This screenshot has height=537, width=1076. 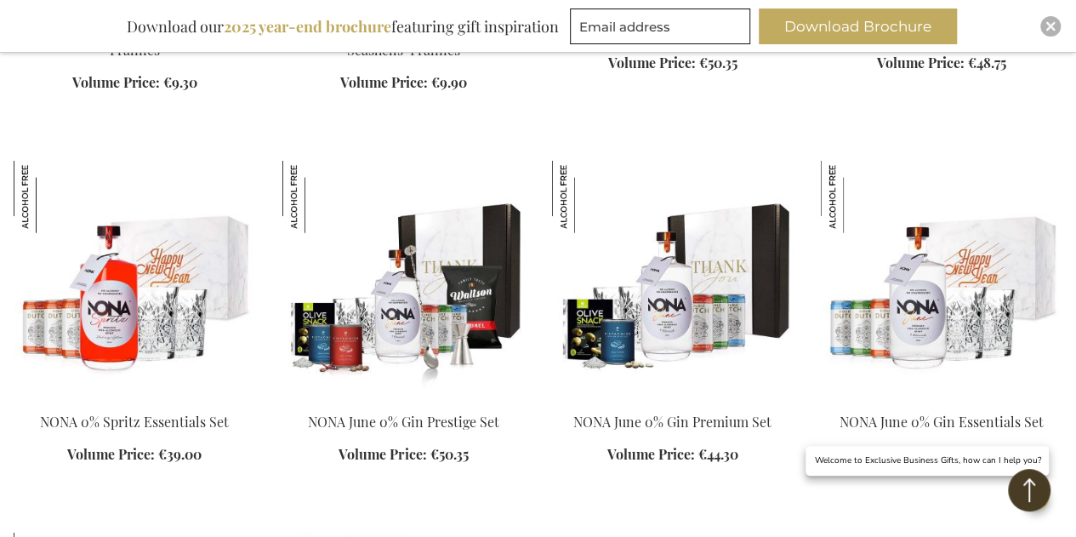 I want to click on b: 2025 year-end brochure, so click(x=307, y=26).